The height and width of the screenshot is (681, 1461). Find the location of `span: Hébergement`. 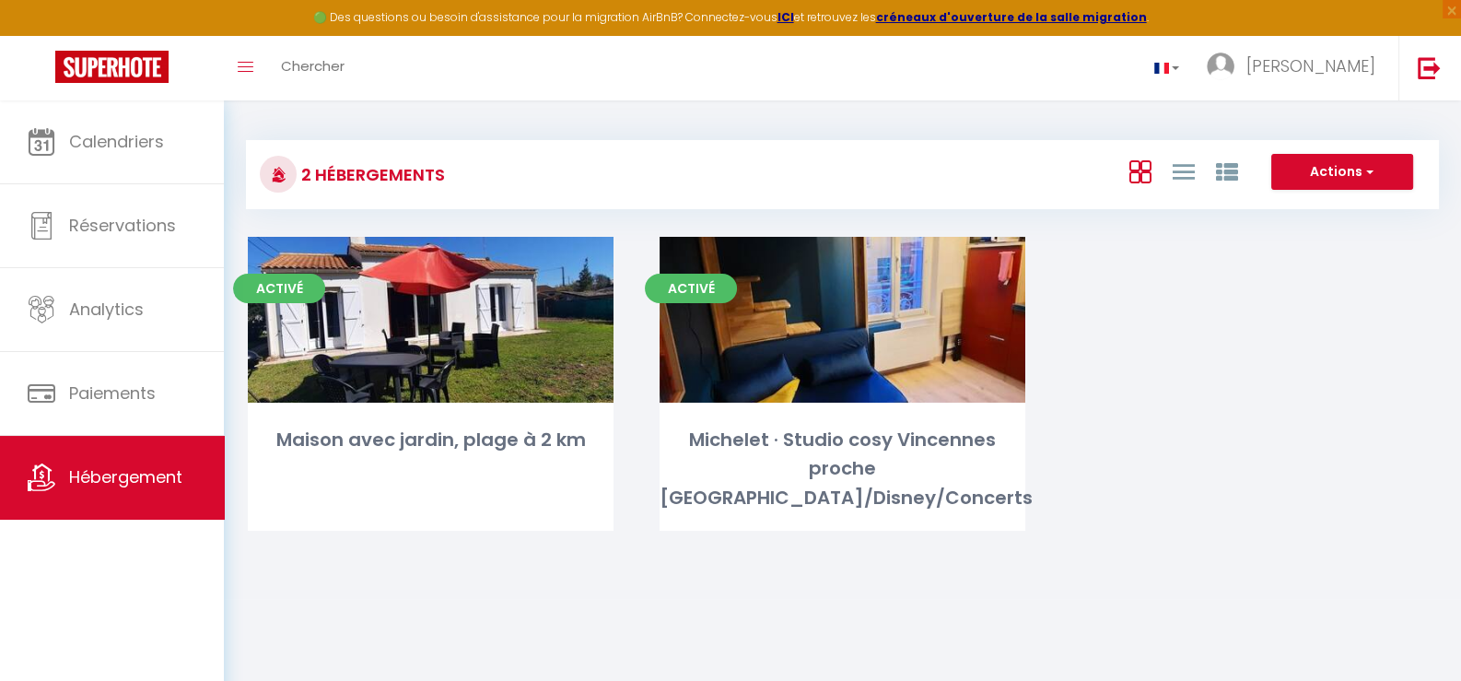

span: Hébergement is located at coordinates (125, 476).